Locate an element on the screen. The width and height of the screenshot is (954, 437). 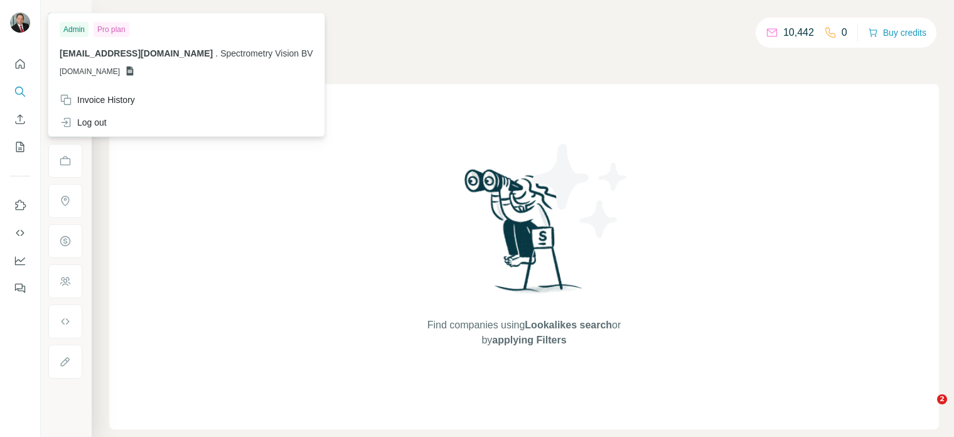
div: Pro plan is located at coordinates (111, 29).